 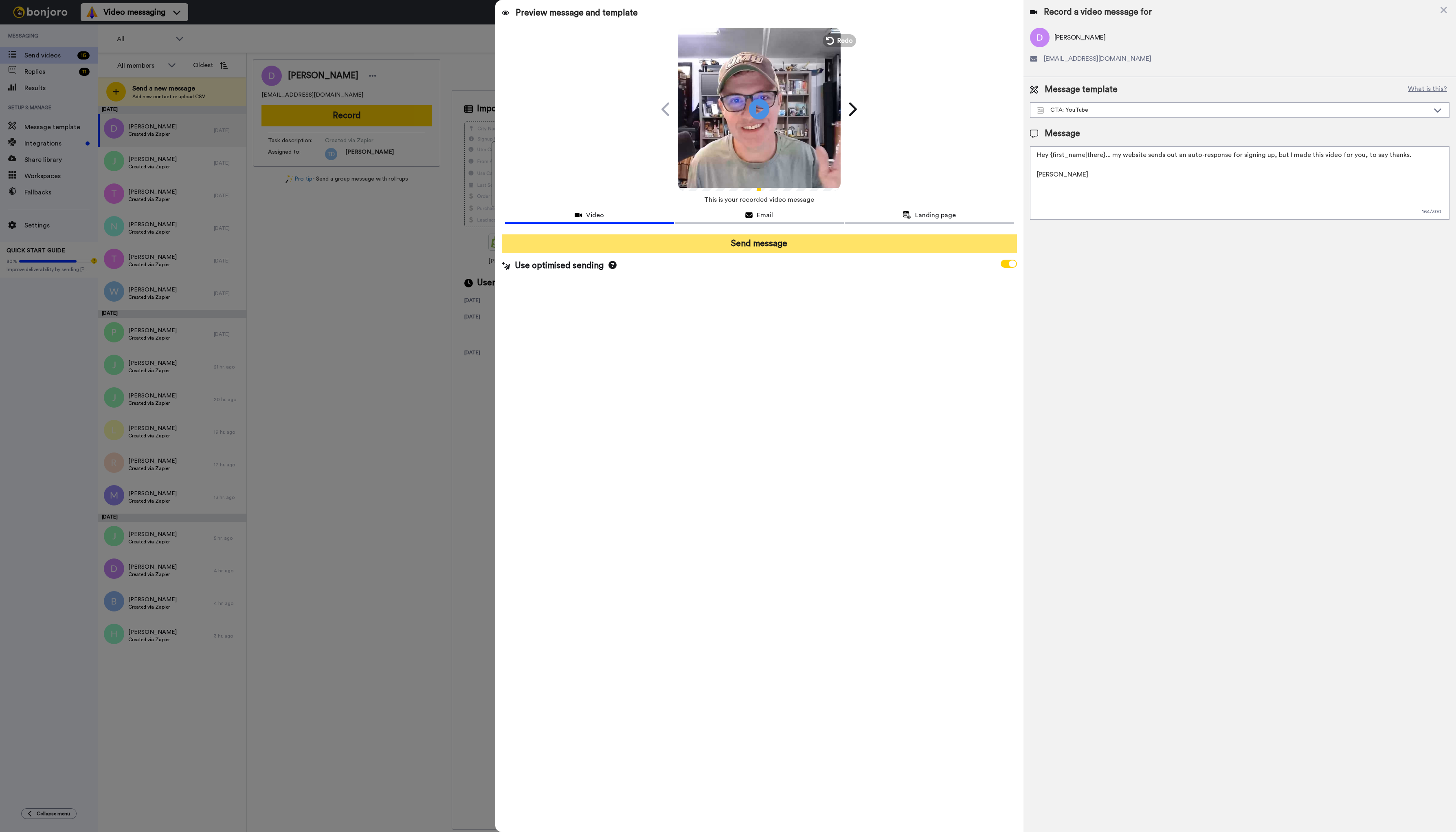 What do you see at coordinates (765, 215) in the screenshot?
I see `span: Email` at bounding box center [765, 215].